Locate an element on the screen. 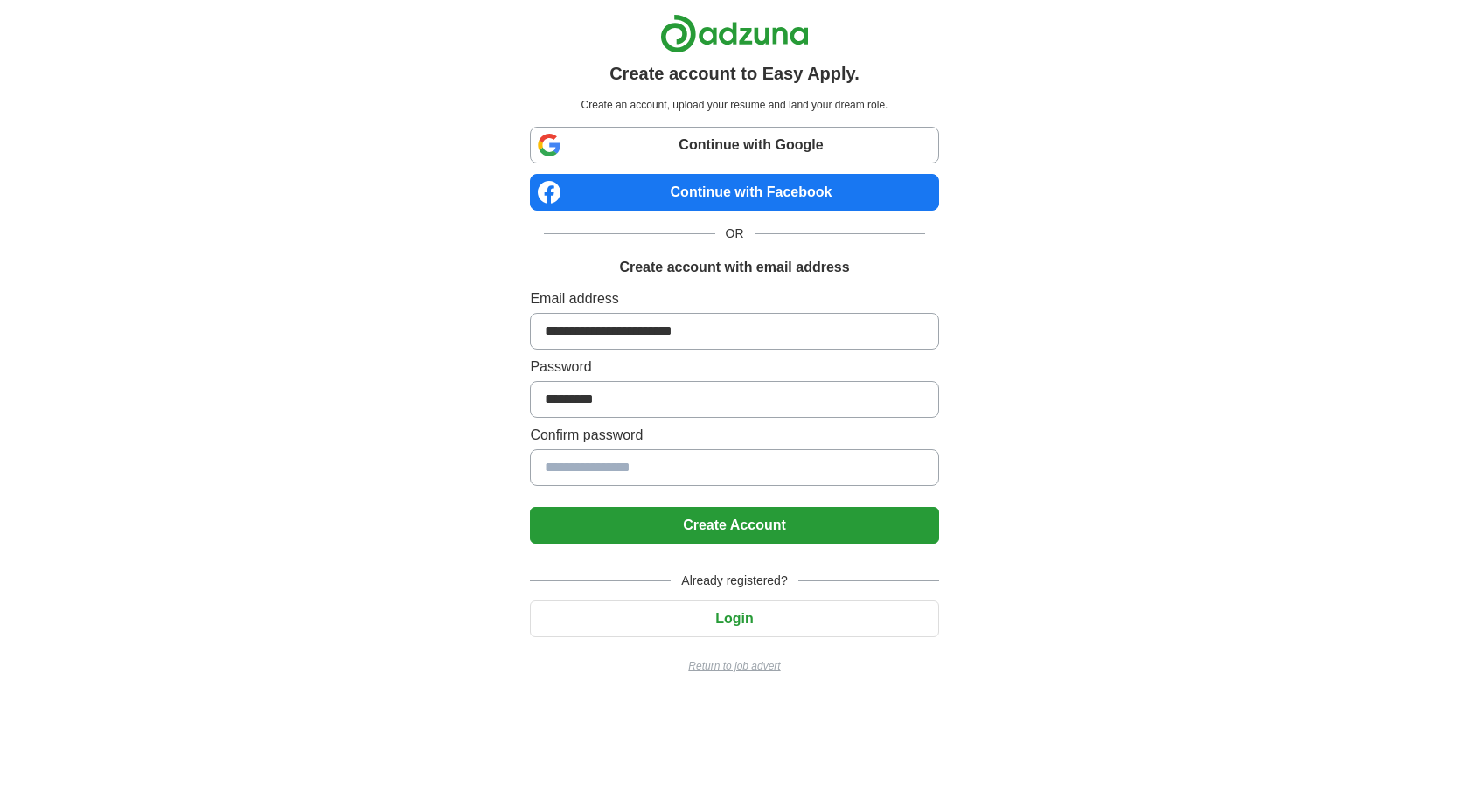 Image resolution: width=1469 pixels, height=812 pixels. span: Already registered? is located at coordinates (733, 580).